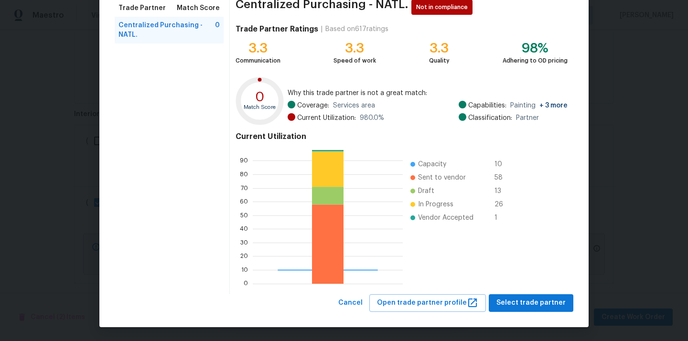 The width and height of the screenshot is (688, 341). Describe the element at coordinates (350, 303) in the screenshot. I see `span: Cancel` at that location.